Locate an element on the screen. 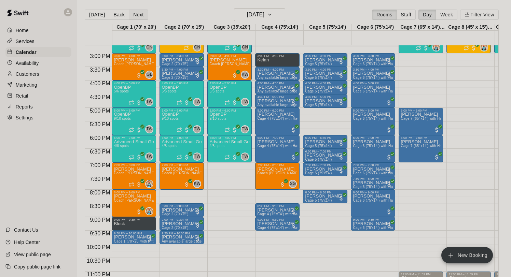  span: 7:00 PM is located at coordinates (100, 165).